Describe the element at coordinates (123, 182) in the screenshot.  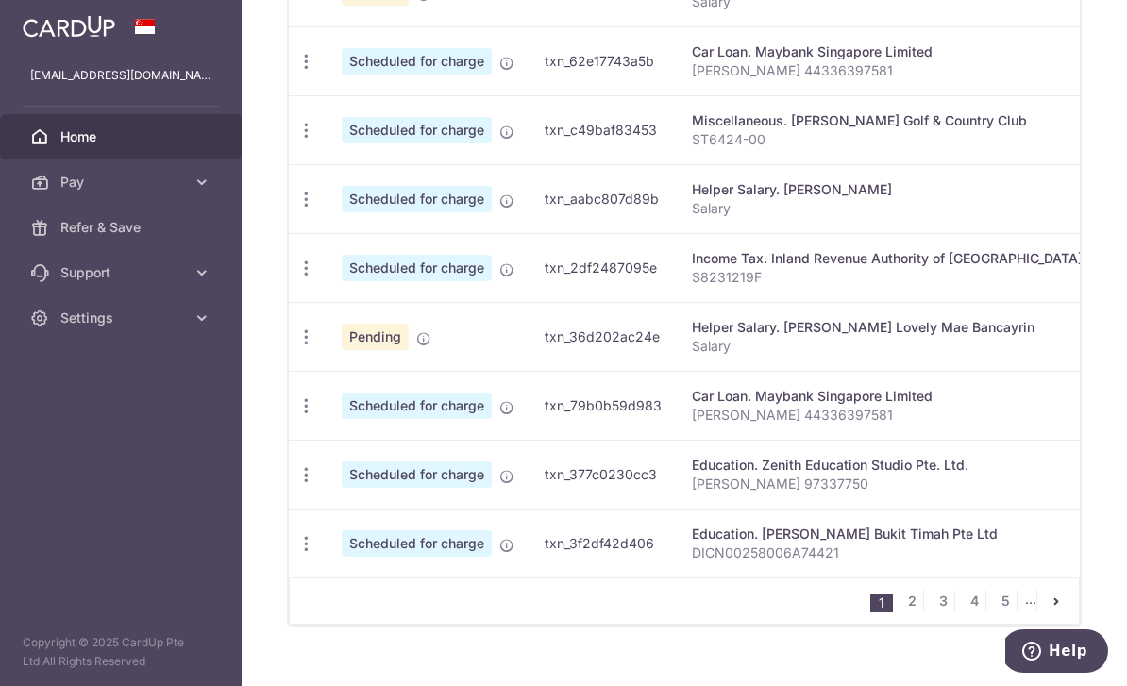
I see `span: Pay` at that location.